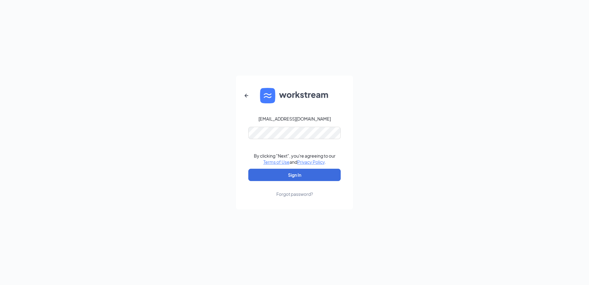  Describe the element at coordinates (276, 162) in the screenshot. I see `a: Terms of Use` at that location.